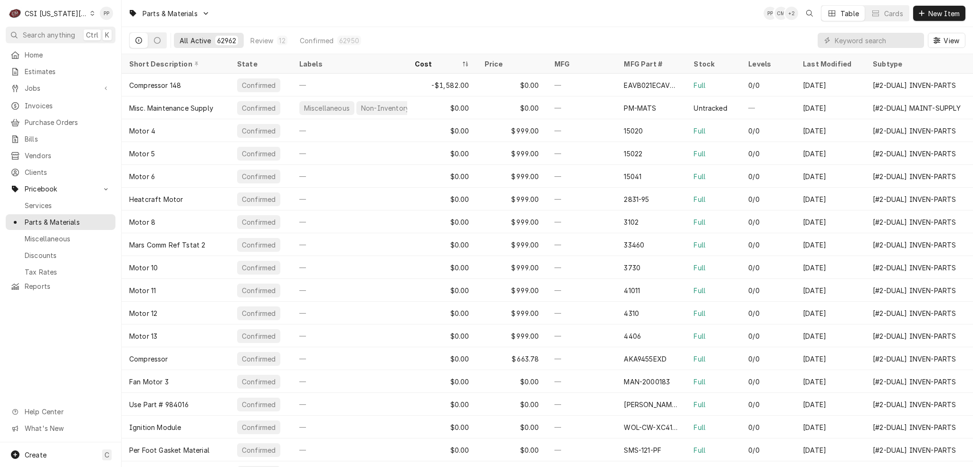 The height and width of the screenshot is (467, 973). I want to click on div: 62962, so click(227, 40).